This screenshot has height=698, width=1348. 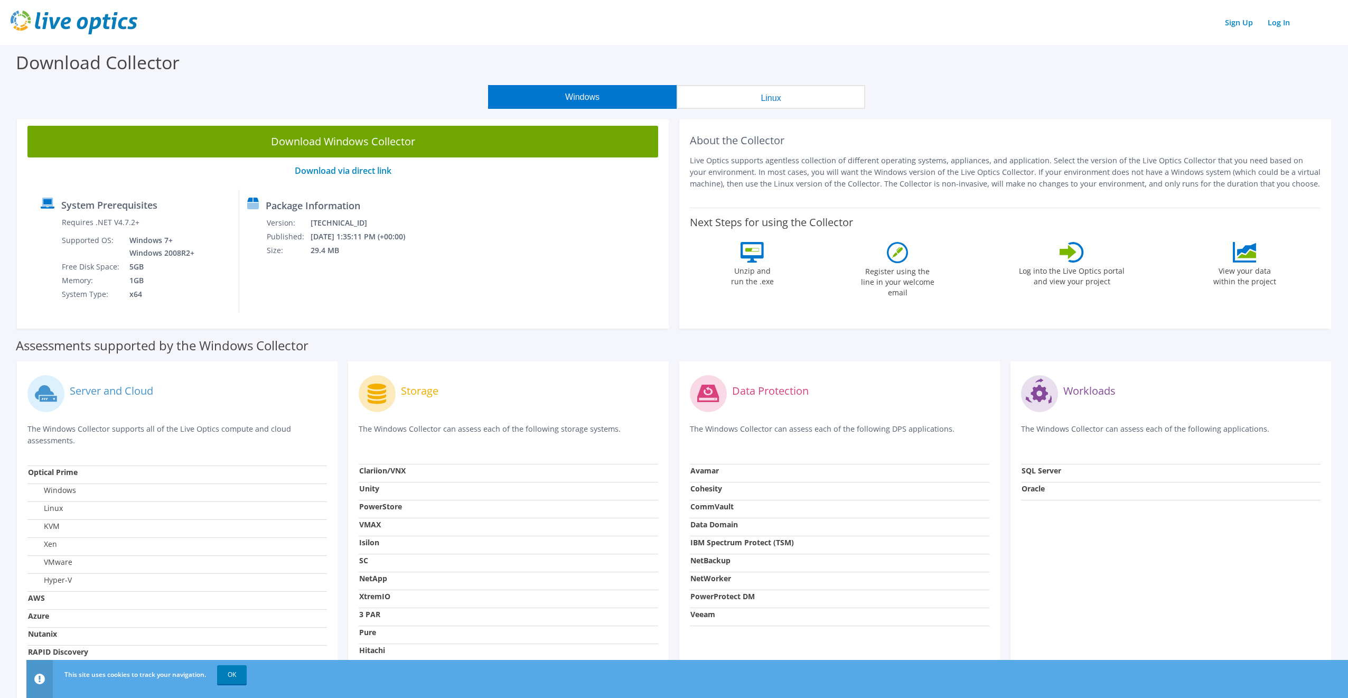 What do you see at coordinates (723, 596) in the screenshot?
I see `strong: PowerProtect DM` at bounding box center [723, 596].